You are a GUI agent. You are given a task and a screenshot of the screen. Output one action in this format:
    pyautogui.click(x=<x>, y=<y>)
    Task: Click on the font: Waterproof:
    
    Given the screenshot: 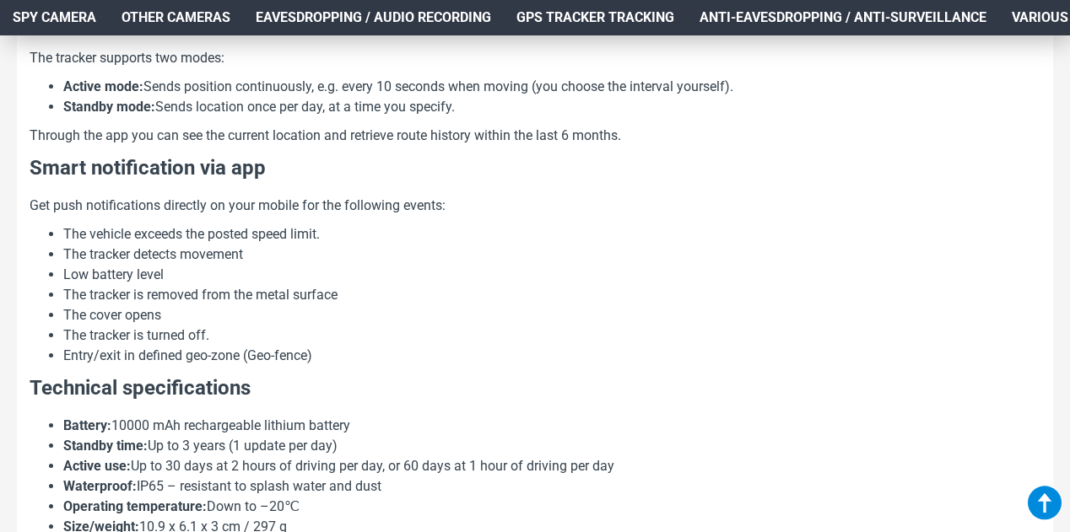 What is the action you would take?
    pyautogui.click(x=100, y=486)
    